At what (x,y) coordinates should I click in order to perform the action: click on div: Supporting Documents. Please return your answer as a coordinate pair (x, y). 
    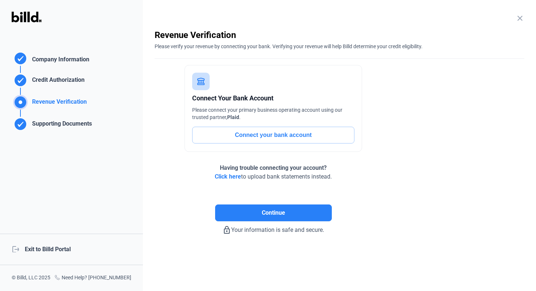
    Looking at the image, I should click on (61, 125).